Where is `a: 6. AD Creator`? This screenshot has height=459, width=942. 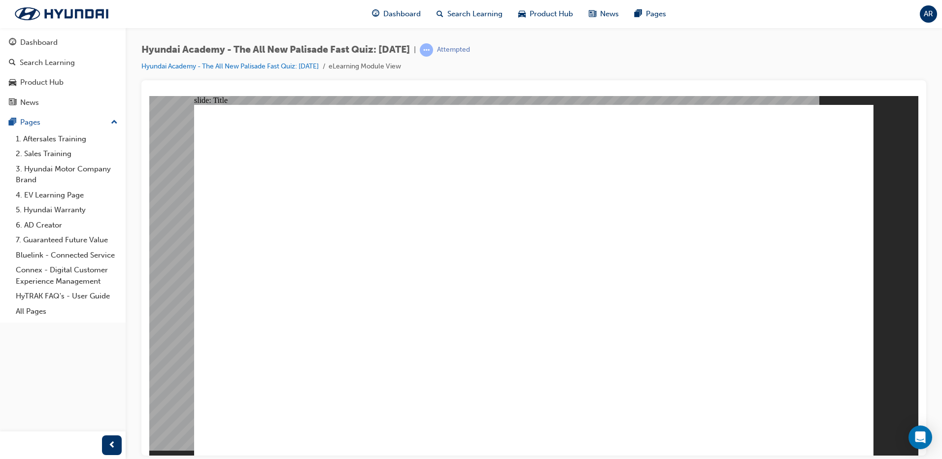 a: 6. AD Creator is located at coordinates (67, 225).